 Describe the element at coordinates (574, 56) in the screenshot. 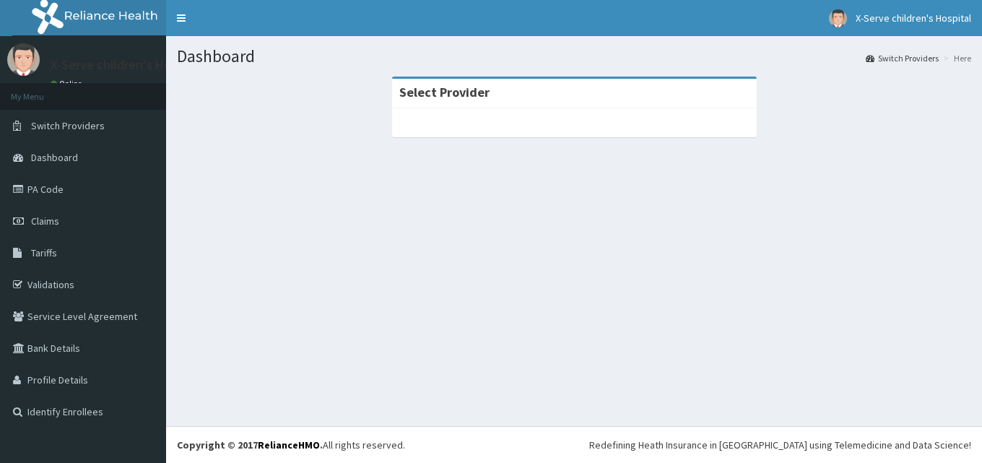

I see `h1: Dashboard` at that location.